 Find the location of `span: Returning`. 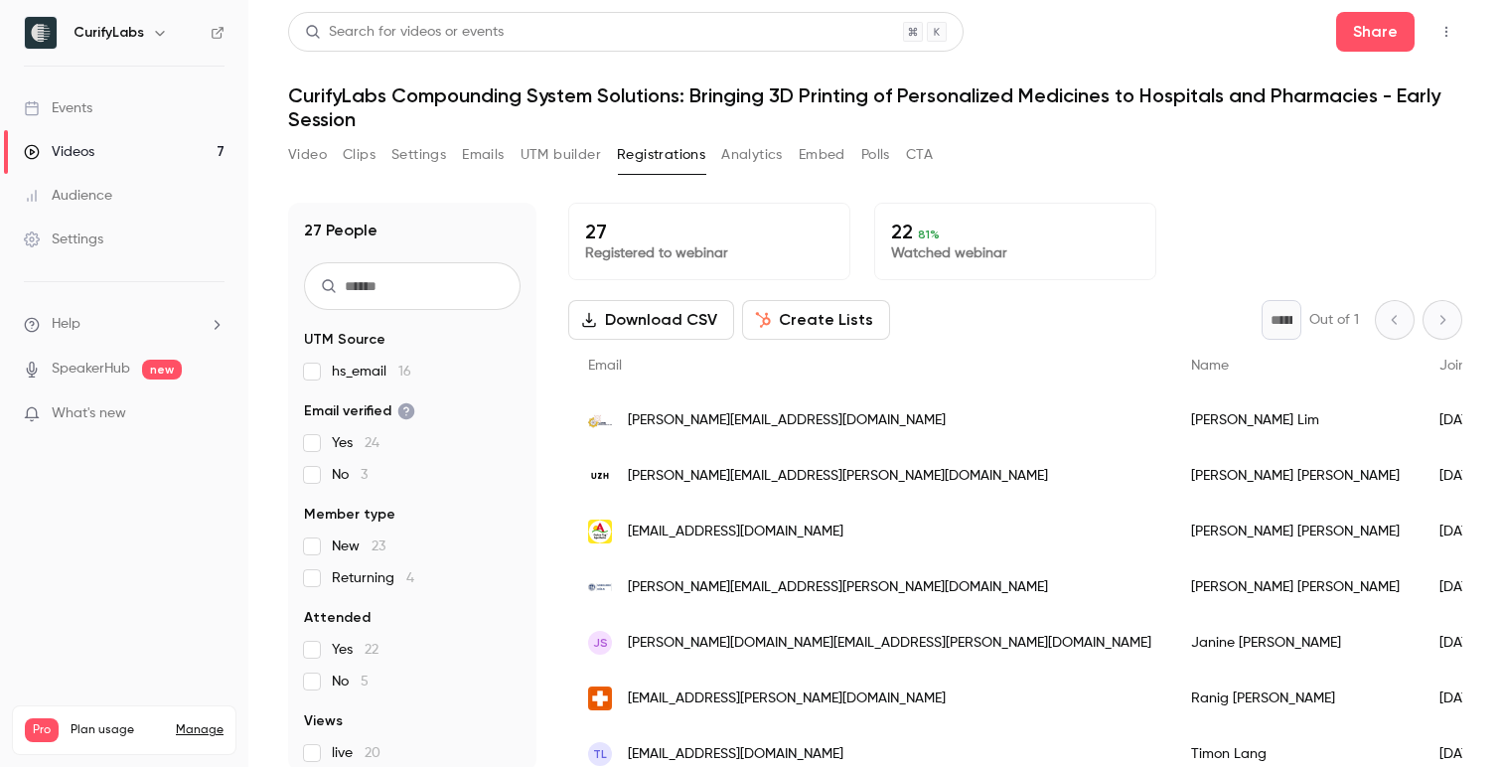

span: Returning is located at coordinates (372, 578).